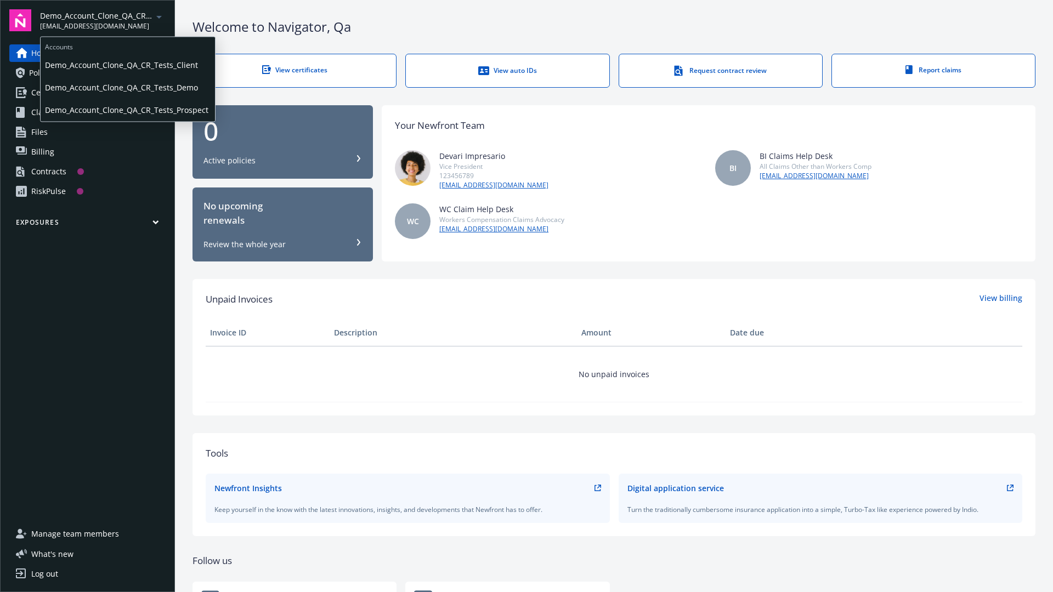 The image size is (1053, 592). Describe the element at coordinates (245, 245) in the screenshot. I see `div: Review the whole year` at that location.